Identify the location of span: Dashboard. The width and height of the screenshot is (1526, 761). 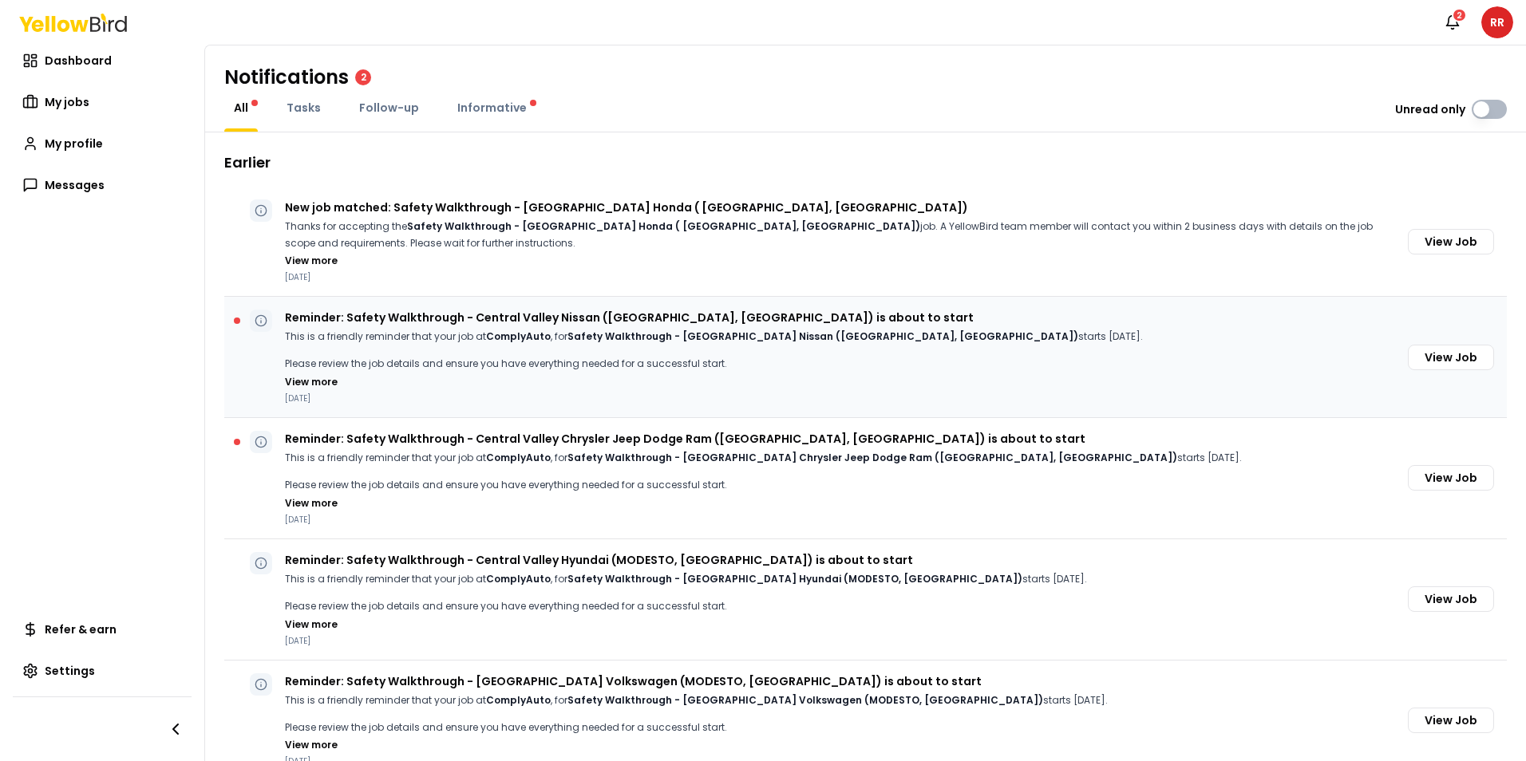
(78, 61).